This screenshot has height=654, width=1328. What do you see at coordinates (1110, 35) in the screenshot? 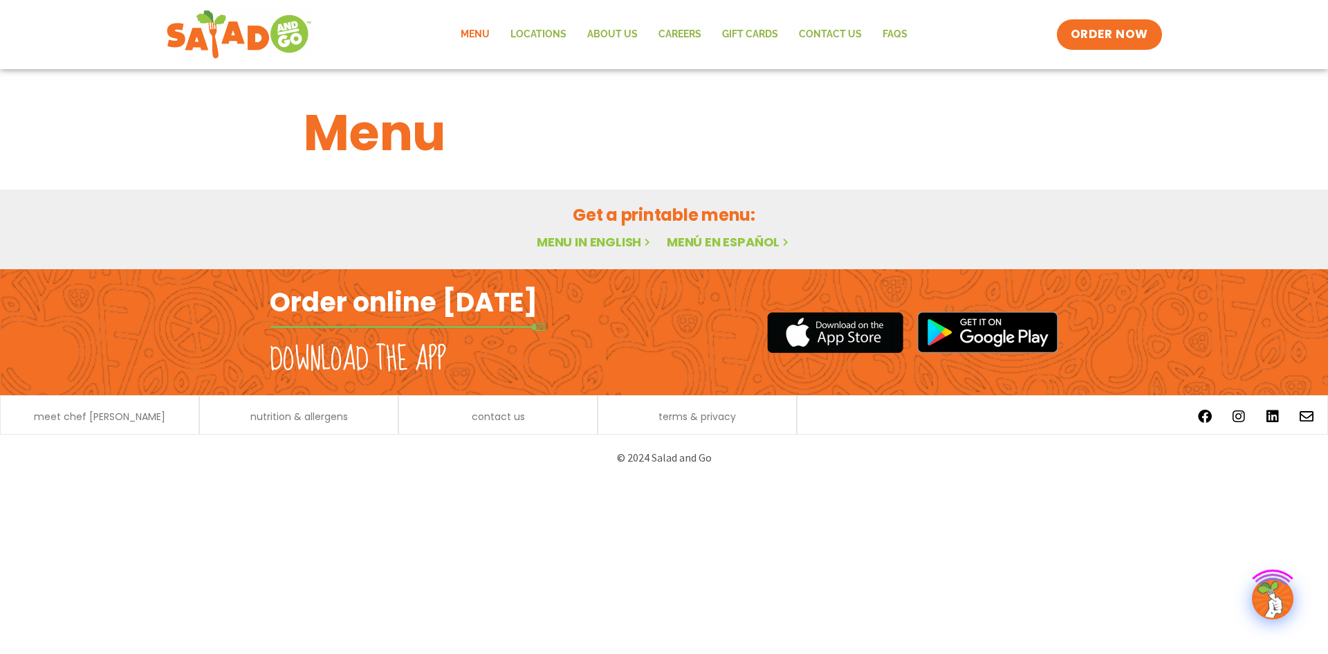
I see `a: ORDER NOW` at bounding box center [1110, 35].